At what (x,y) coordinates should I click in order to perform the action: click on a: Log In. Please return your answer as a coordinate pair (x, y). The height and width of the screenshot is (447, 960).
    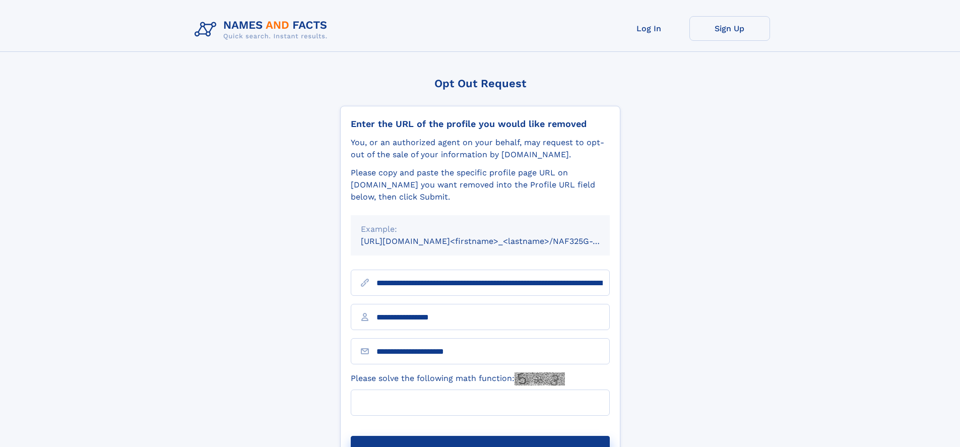
    Looking at the image, I should click on (649, 28).